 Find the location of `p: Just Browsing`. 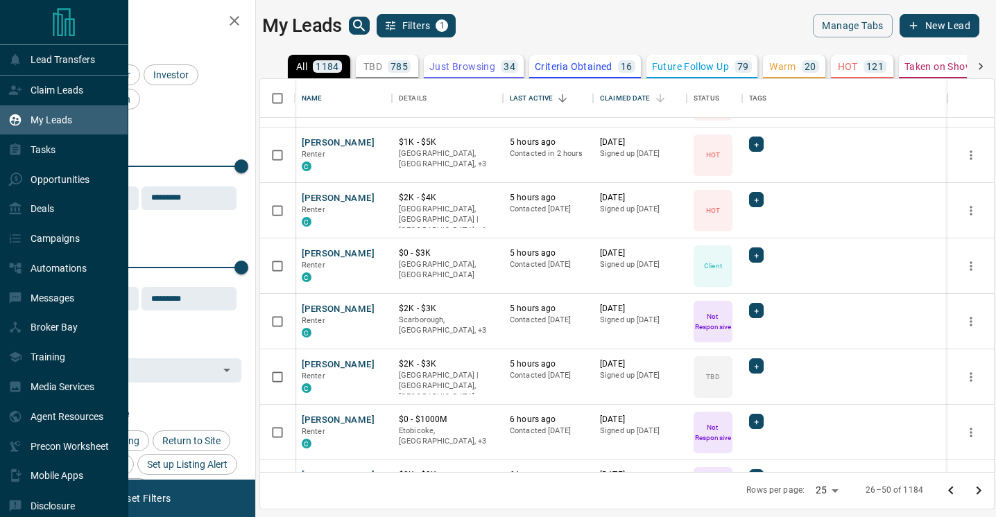

p: Just Browsing is located at coordinates (462, 67).